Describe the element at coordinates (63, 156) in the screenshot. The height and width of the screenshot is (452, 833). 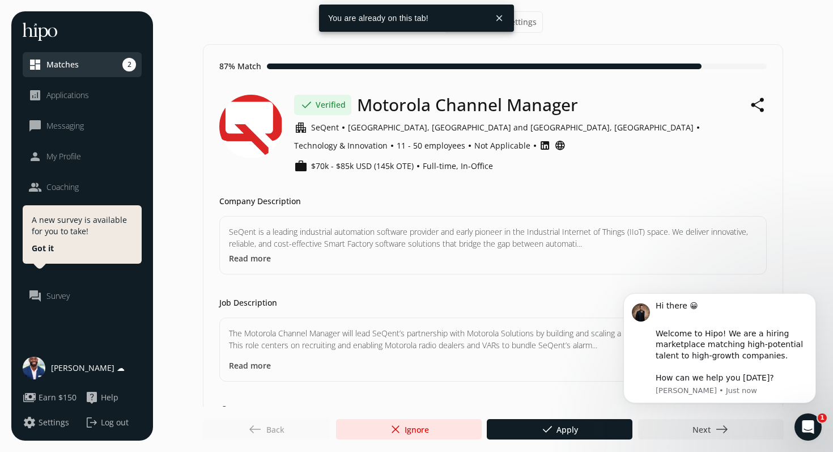
I see `span: My Profile` at that location.